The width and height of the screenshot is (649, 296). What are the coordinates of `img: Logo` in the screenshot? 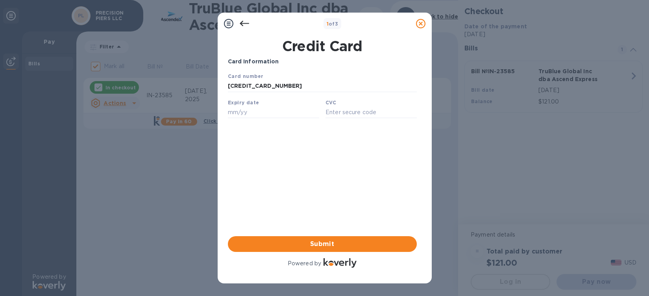 It's located at (340, 263).